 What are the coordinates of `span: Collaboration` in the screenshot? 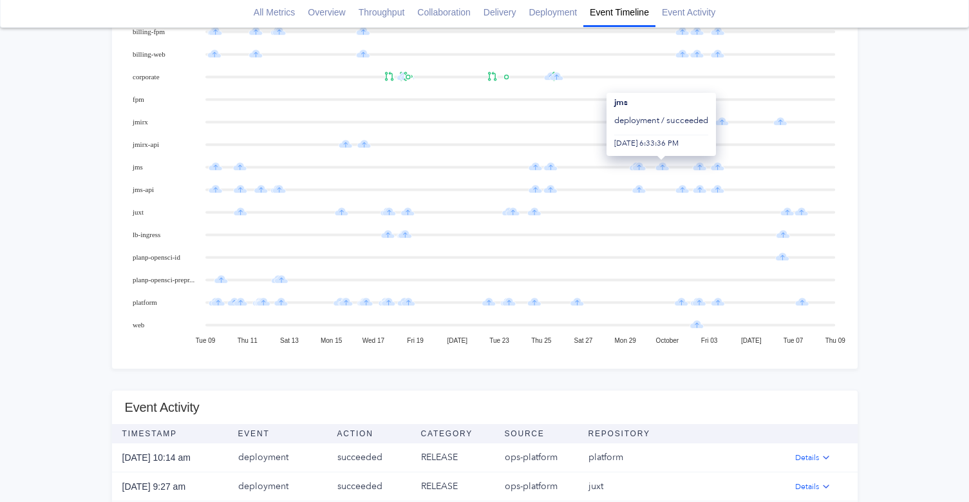 It's located at (444, 12).